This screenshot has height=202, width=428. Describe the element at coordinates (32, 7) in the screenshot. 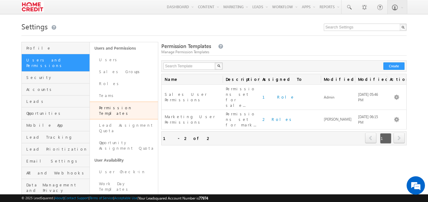

I see `img: Custom Logo` at that location.